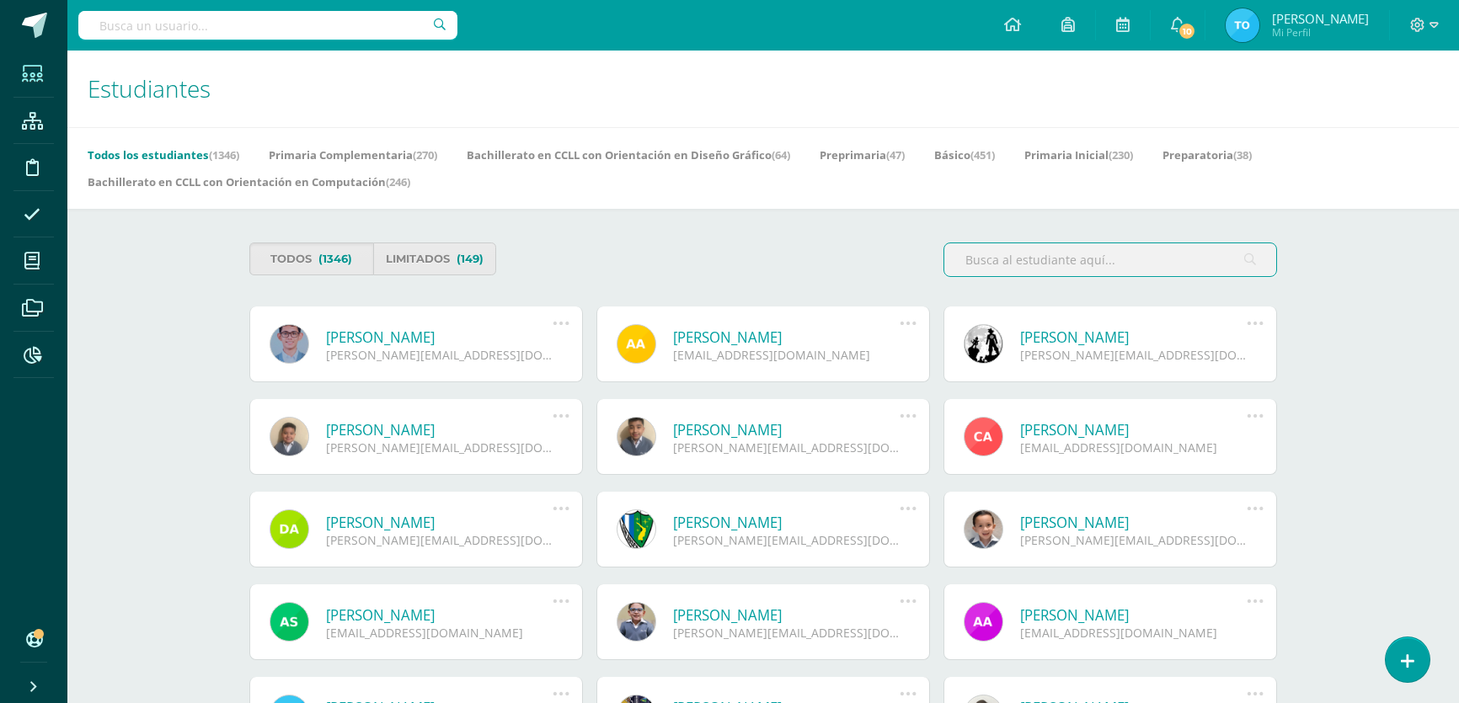 This screenshot has height=703, width=1459. I want to click on a: Primaria Inicial(230), so click(1078, 155).